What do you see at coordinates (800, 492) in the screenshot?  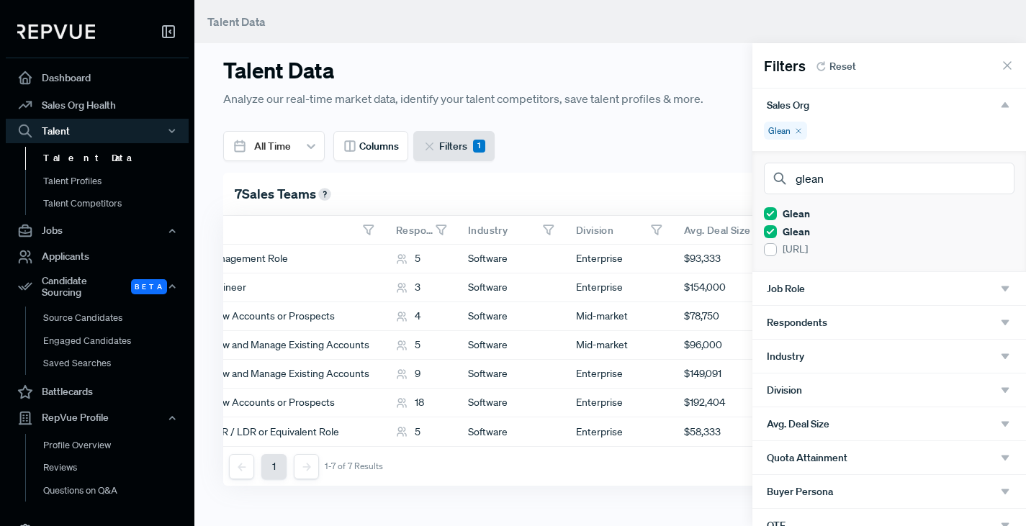 I see `span: Buyer Persona` at bounding box center [800, 492].